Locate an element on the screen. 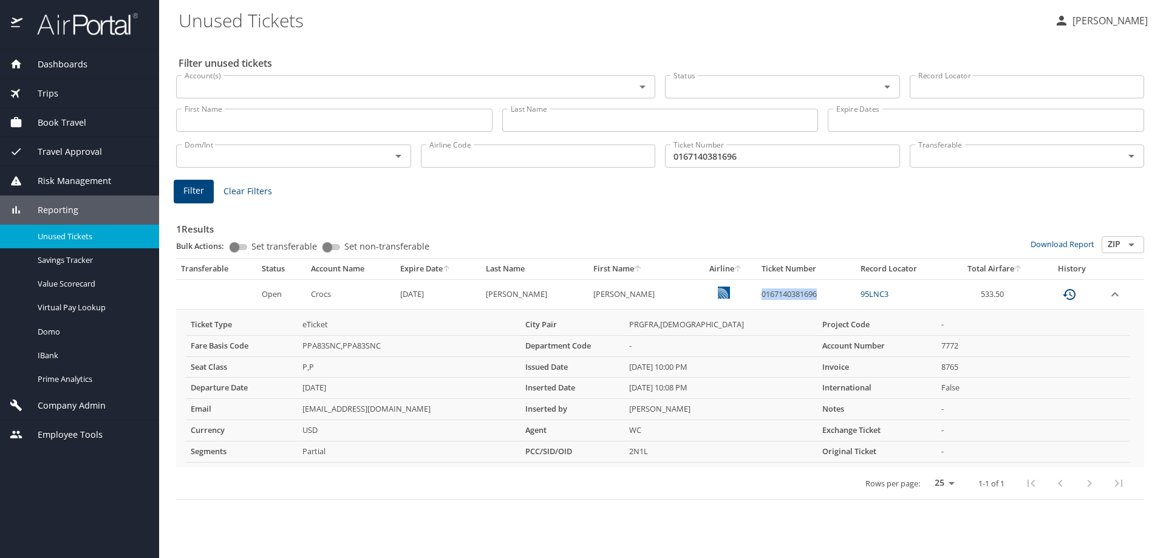 This screenshot has width=1166, height=558. a: Download Report is located at coordinates (1062, 244).